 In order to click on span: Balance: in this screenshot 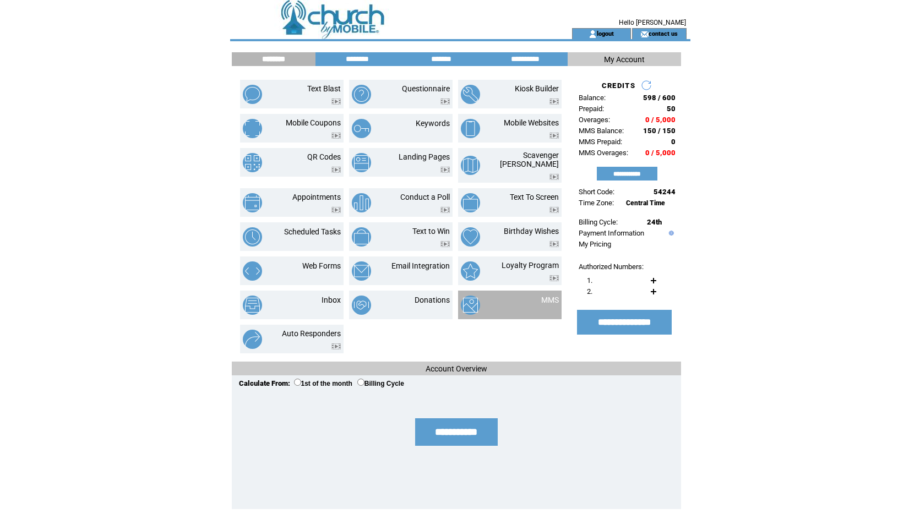, I will do `click(592, 97)`.